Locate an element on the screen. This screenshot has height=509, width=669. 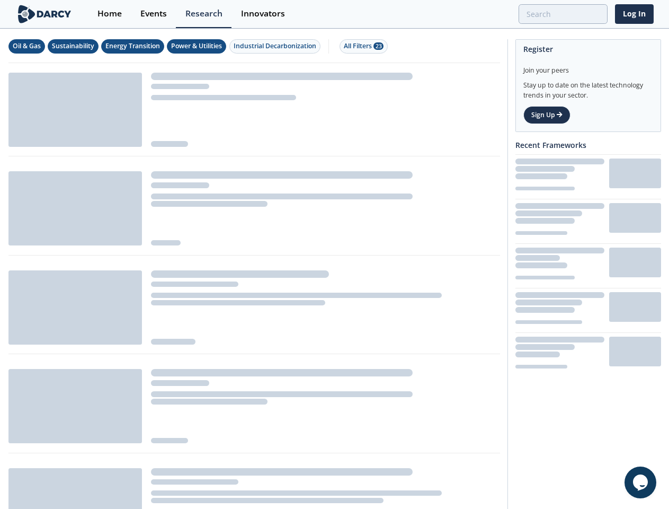
div: Energy Transition is located at coordinates (132, 46).